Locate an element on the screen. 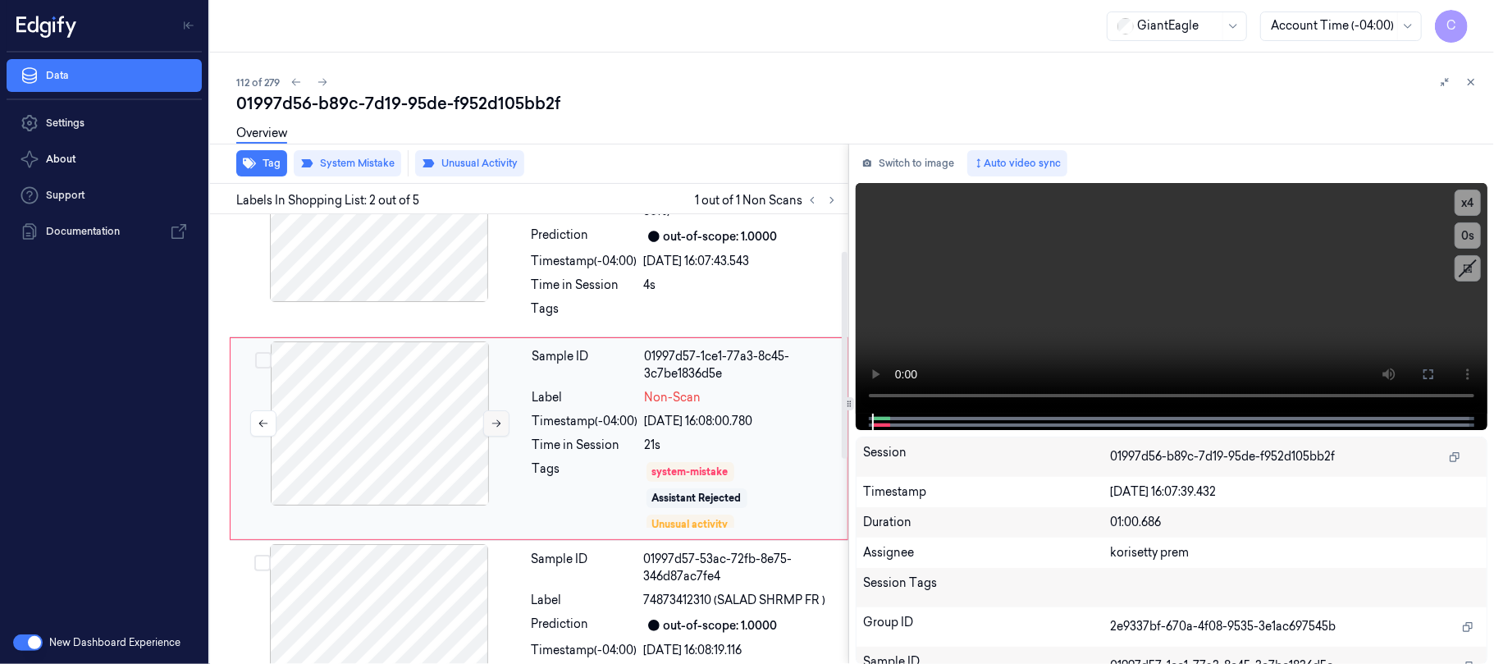 Image resolution: width=1494 pixels, height=664 pixels. div: Unusual activity is located at coordinates (690, 524).